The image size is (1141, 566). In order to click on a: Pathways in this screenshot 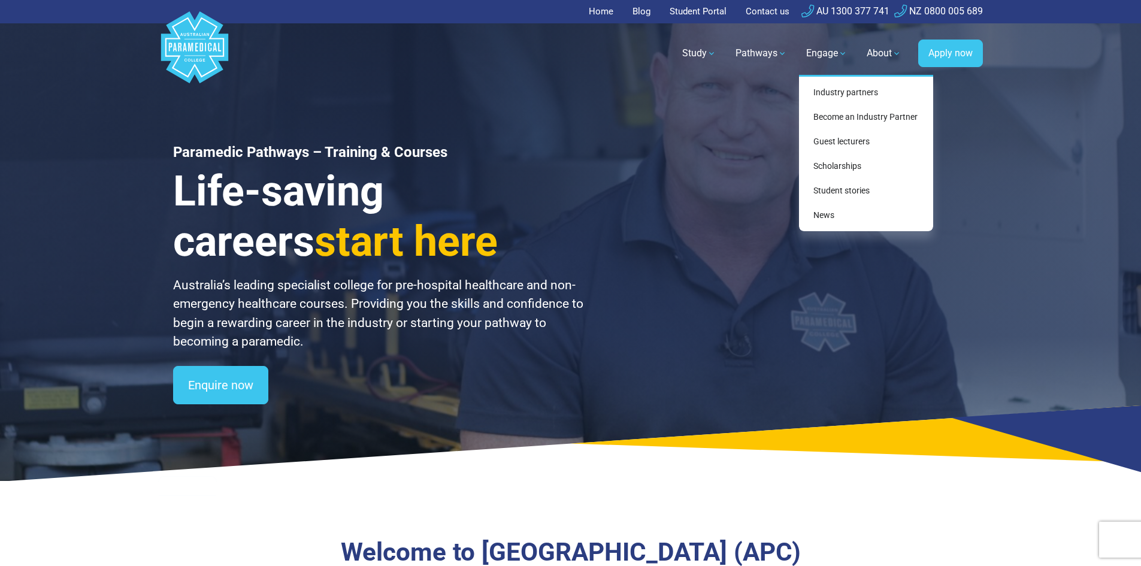, I will do `click(761, 53)`.